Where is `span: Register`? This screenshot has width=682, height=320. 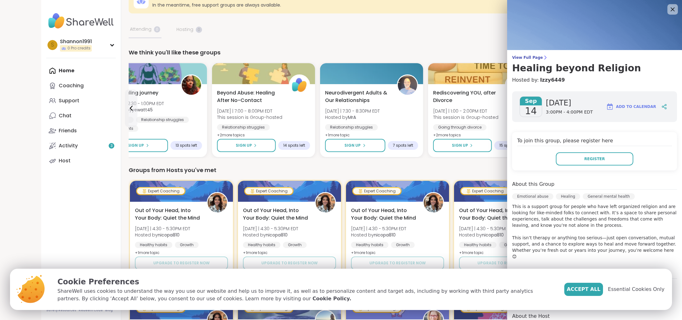 span: Register is located at coordinates (595, 159).